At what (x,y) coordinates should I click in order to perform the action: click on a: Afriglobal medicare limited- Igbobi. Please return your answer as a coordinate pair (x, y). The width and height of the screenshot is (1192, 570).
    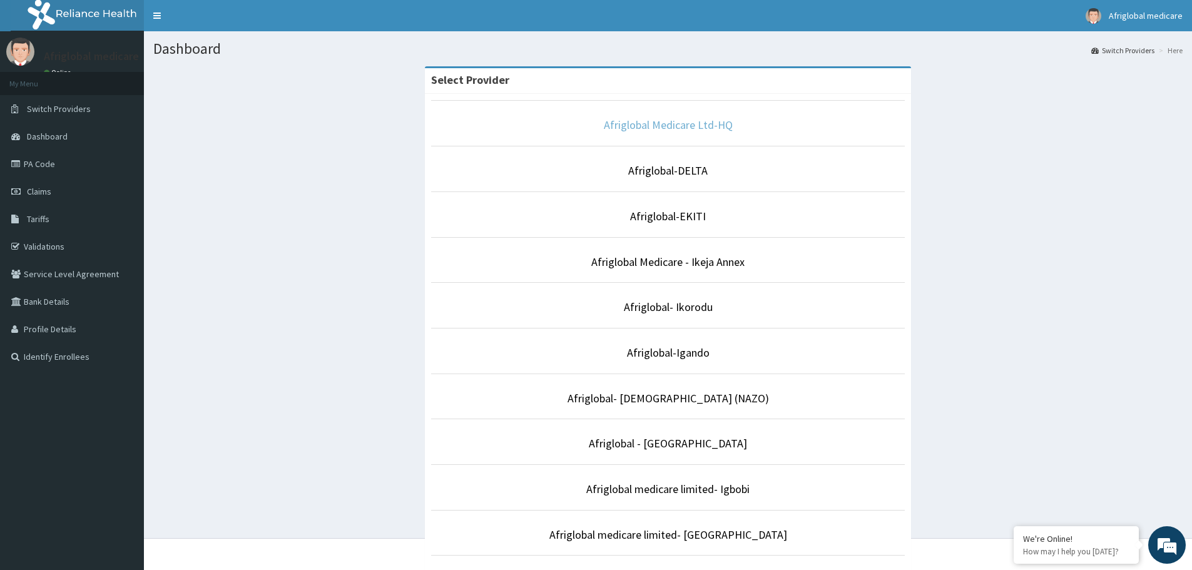
    Looking at the image, I should click on (668, 489).